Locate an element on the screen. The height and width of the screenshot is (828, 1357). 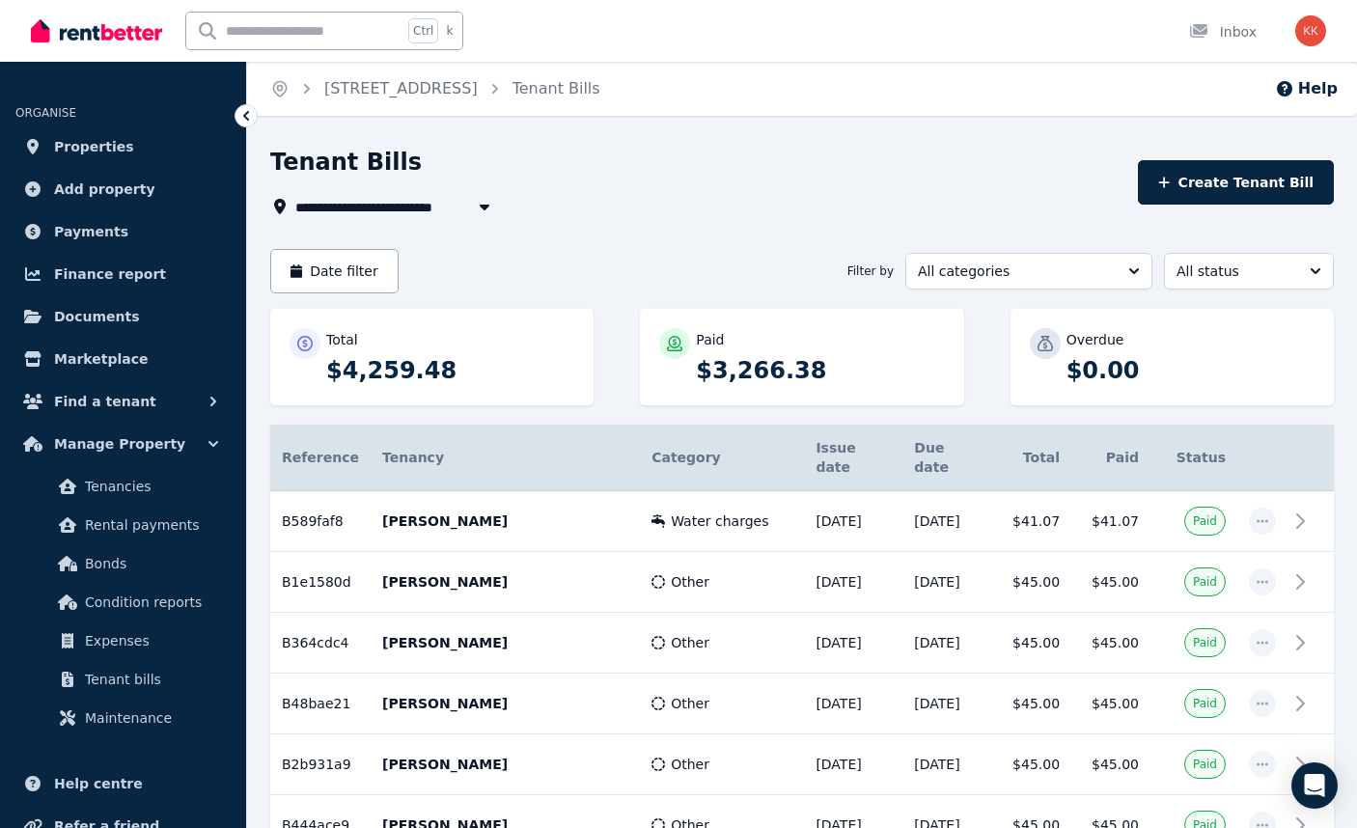
p: $3,266.38 is located at coordinates (819, 371).